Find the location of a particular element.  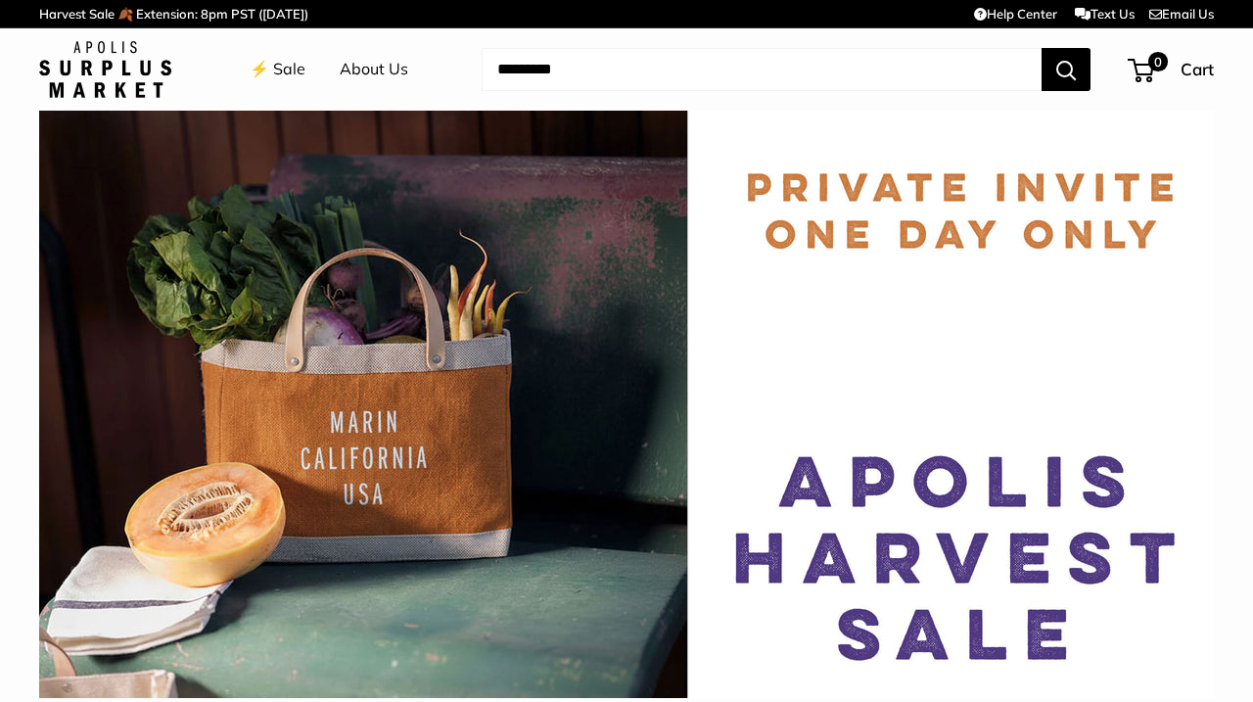

a: ⚡️ Sale is located at coordinates (277, 69).